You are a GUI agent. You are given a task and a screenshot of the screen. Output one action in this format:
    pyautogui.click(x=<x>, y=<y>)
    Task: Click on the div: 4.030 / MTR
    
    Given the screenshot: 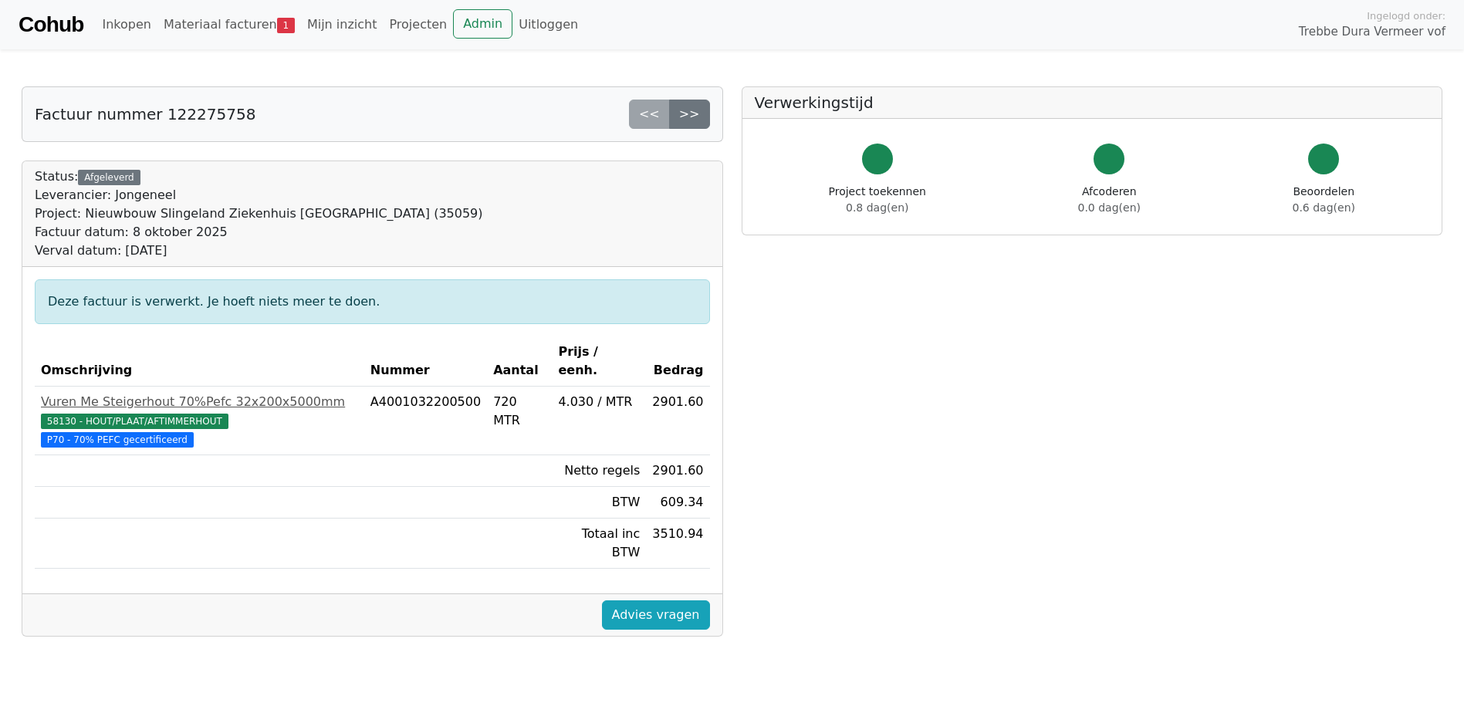 What is the action you would take?
    pyautogui.click(x=599, y=402)
    